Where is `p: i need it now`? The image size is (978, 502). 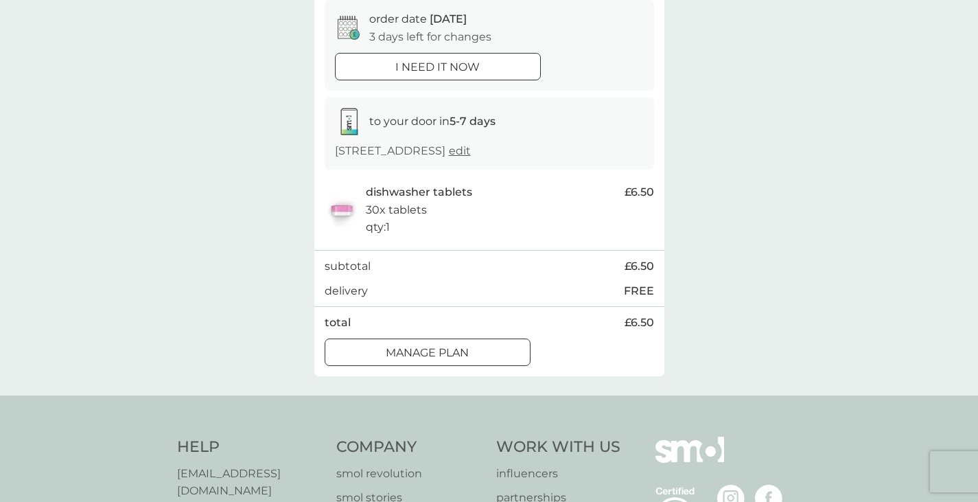
p: i need it now is located at coordinates (437, 67).